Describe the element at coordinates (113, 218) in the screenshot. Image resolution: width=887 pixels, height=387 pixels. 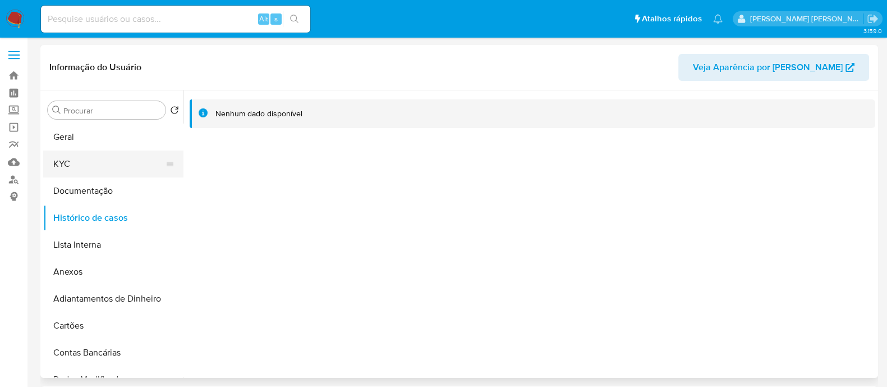
I see `button: Histórico de casos` at that location.